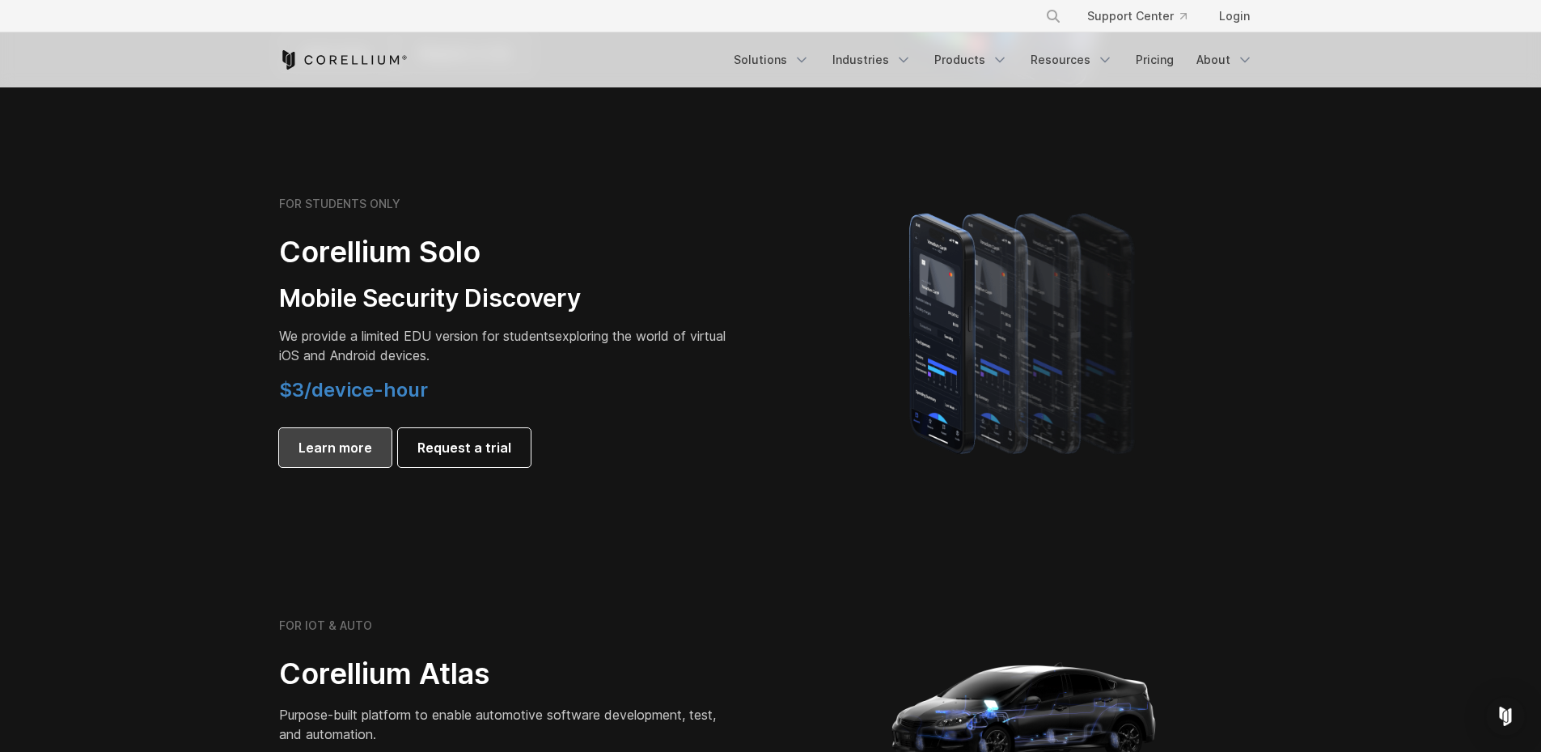  What do you see at coordinates (971, 60) in the screenshot?
I see `a: Products` at bounding box center [971, 60].